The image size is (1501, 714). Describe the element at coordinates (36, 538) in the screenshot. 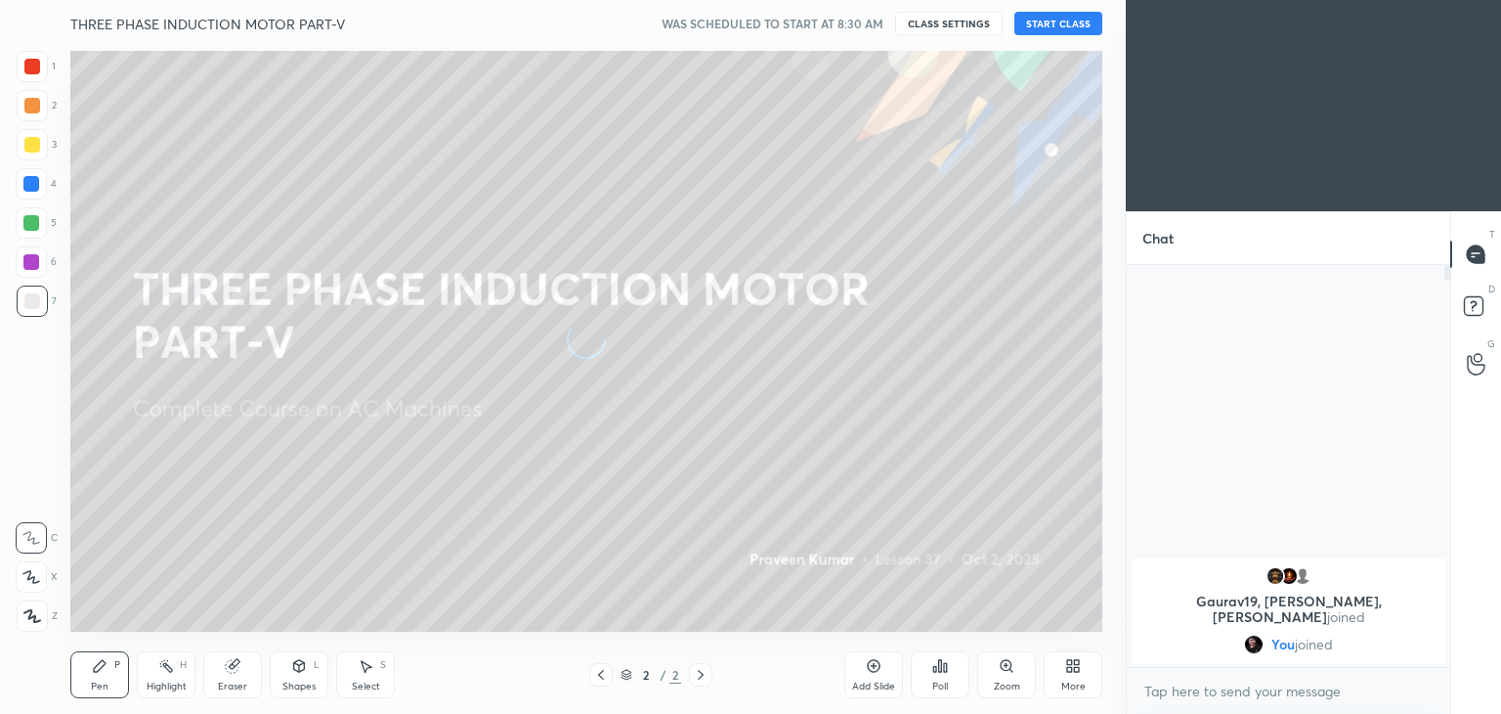

I see `div: C` at that location.